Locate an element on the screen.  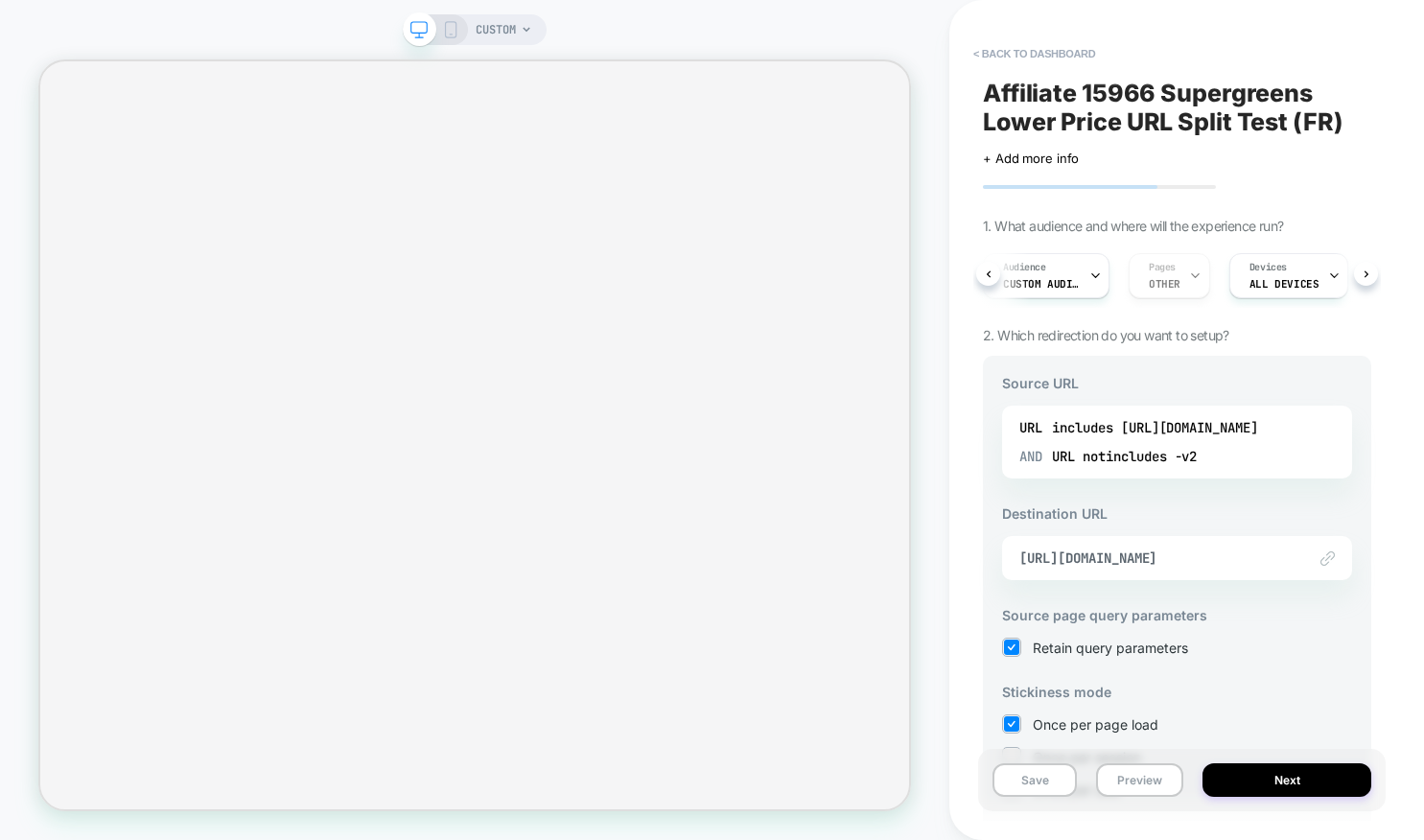
span: 2. Which redirection do you want to setup? is located at coordinates (1106, 335).